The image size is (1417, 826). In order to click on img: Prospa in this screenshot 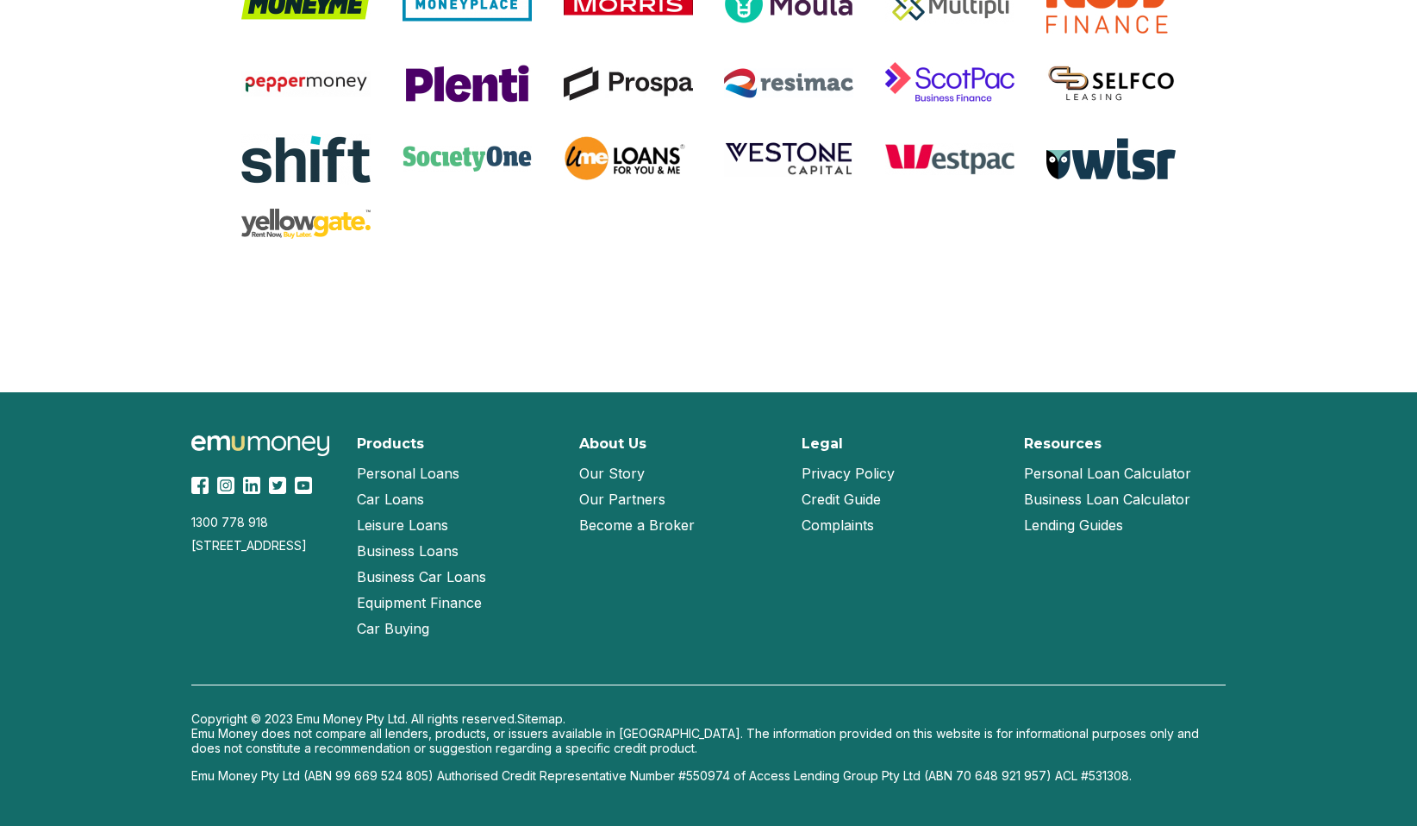, I will do `click(628, 84)`.